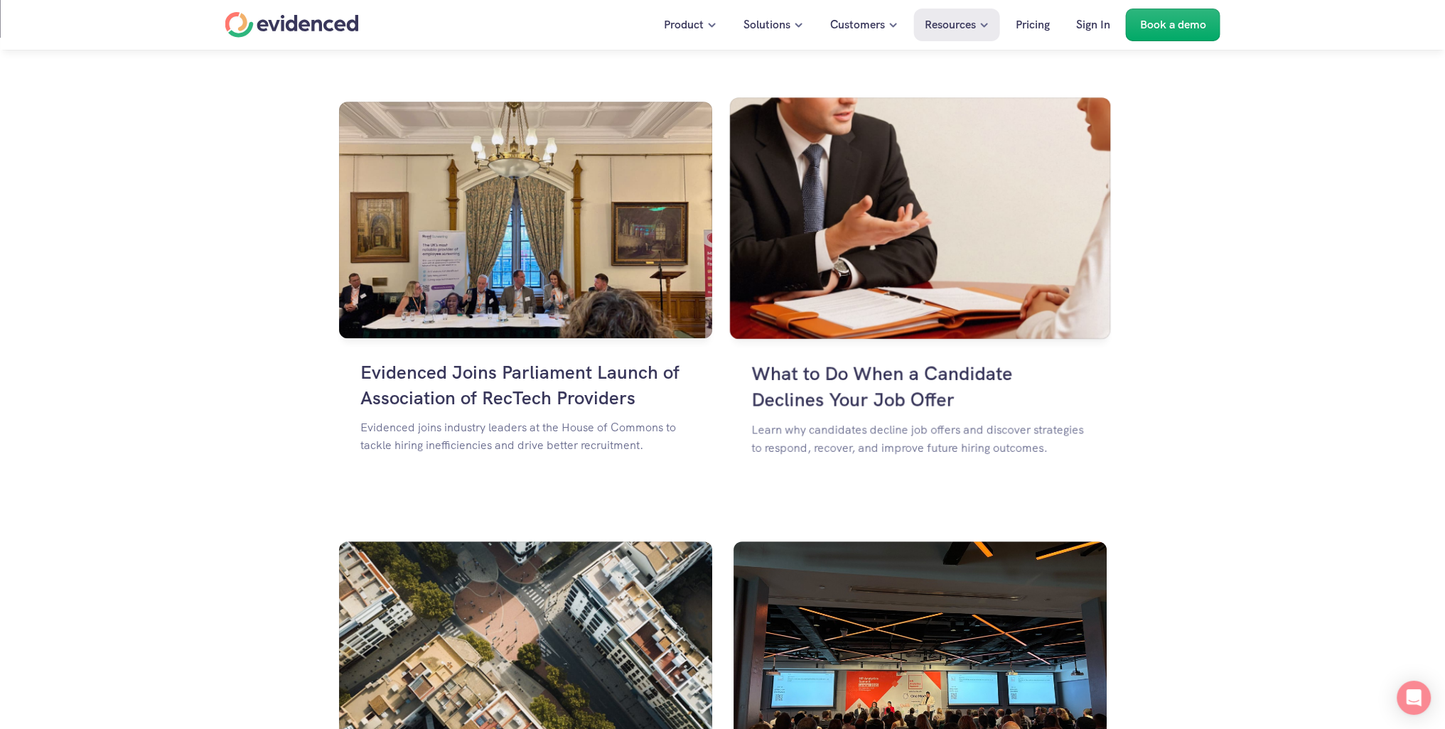 The width and height of the screenshot is (1445, 729). Describe the element at coordinates (1093, 25) in the screenshot. I see `a: Sign In` at that location.